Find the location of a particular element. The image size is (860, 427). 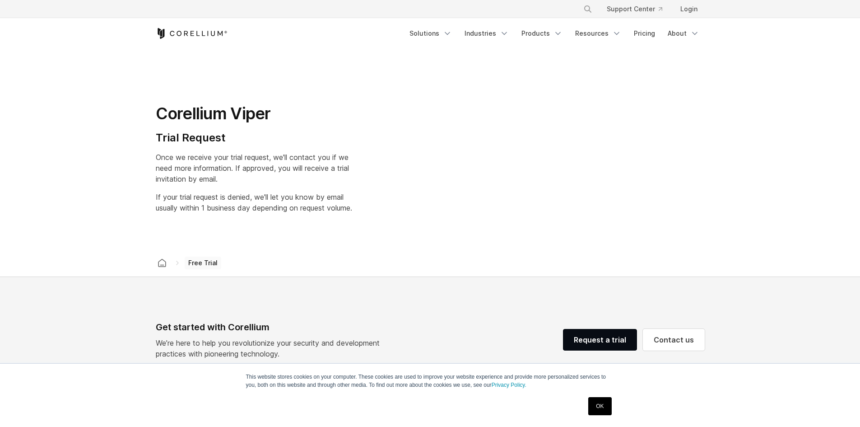

span: Free Trial is located at coordinates (203, 263).